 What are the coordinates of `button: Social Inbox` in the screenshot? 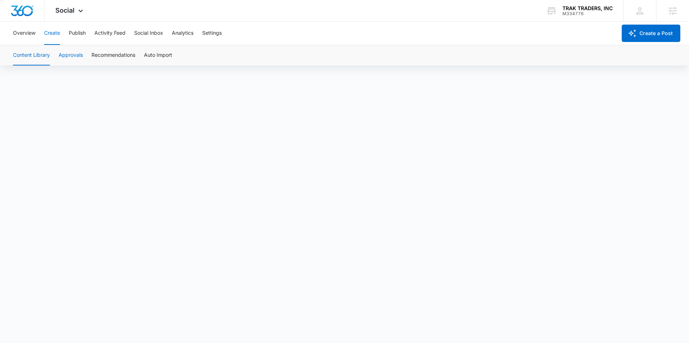 It's located at (149, 33).